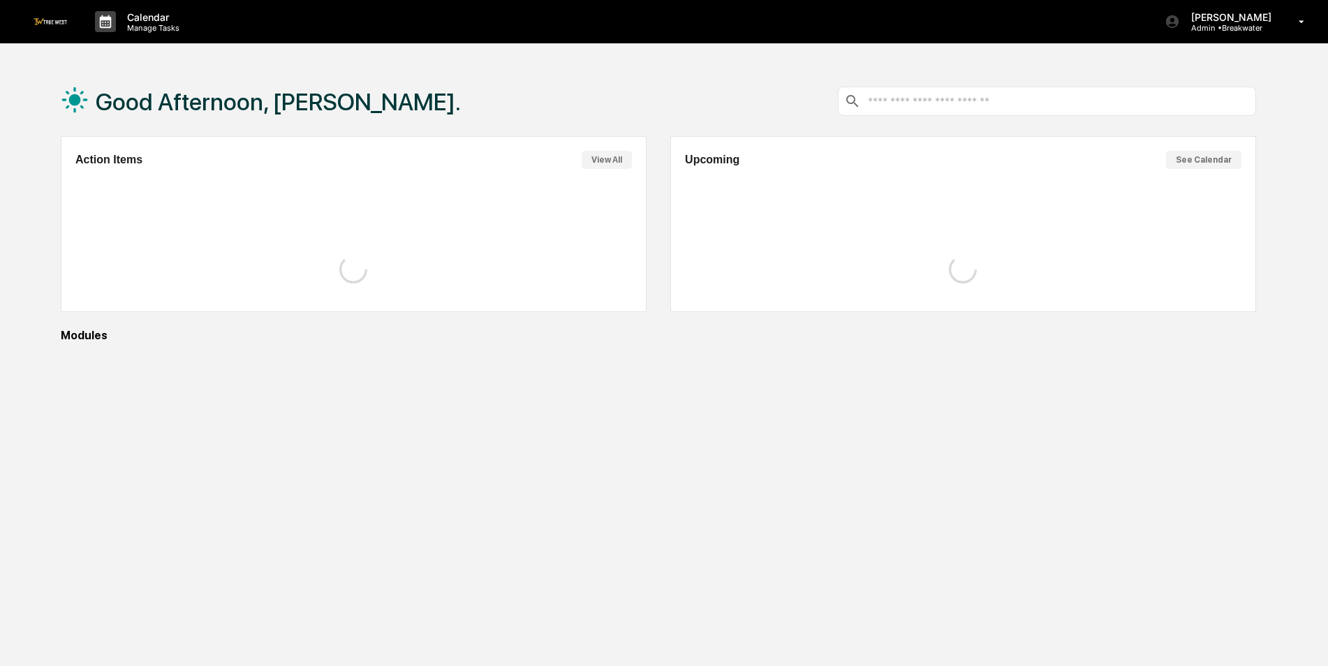  Describe the element at coordinates (658, 335) in the screenshot. I see `div: Modules` at that location.